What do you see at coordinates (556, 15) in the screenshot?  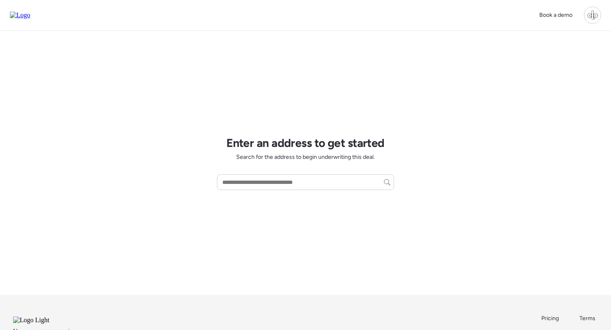 I see `span: Book a demo` at bounding box center [556, 15].